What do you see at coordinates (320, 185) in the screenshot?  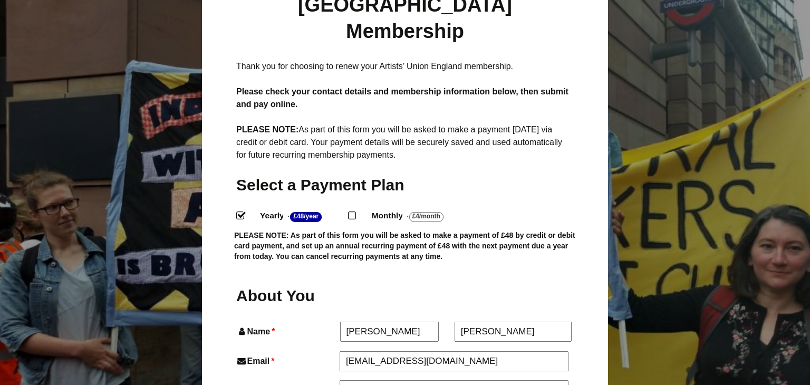 I see `span: Select a Payment Plan` at bounding box center [320, 185].